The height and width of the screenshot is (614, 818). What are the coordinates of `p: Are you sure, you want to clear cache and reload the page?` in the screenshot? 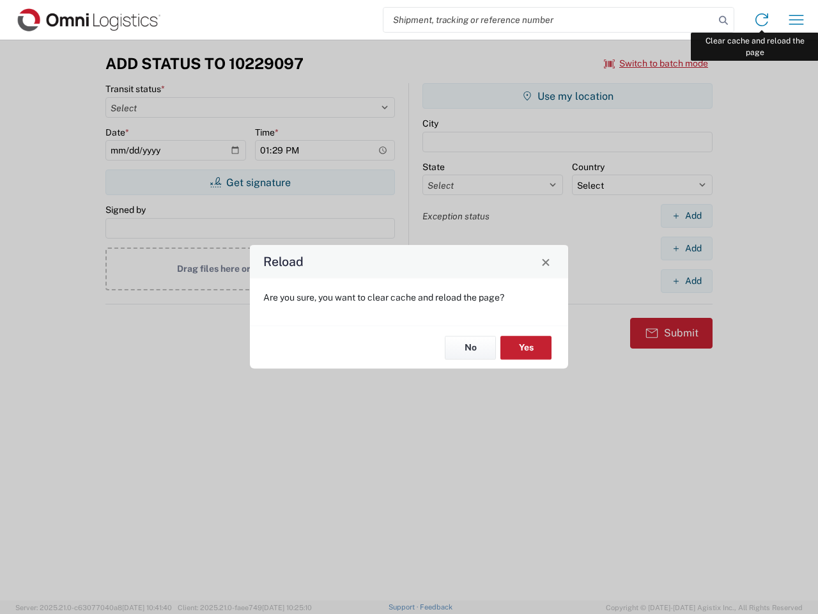 It's located at (409, 297).